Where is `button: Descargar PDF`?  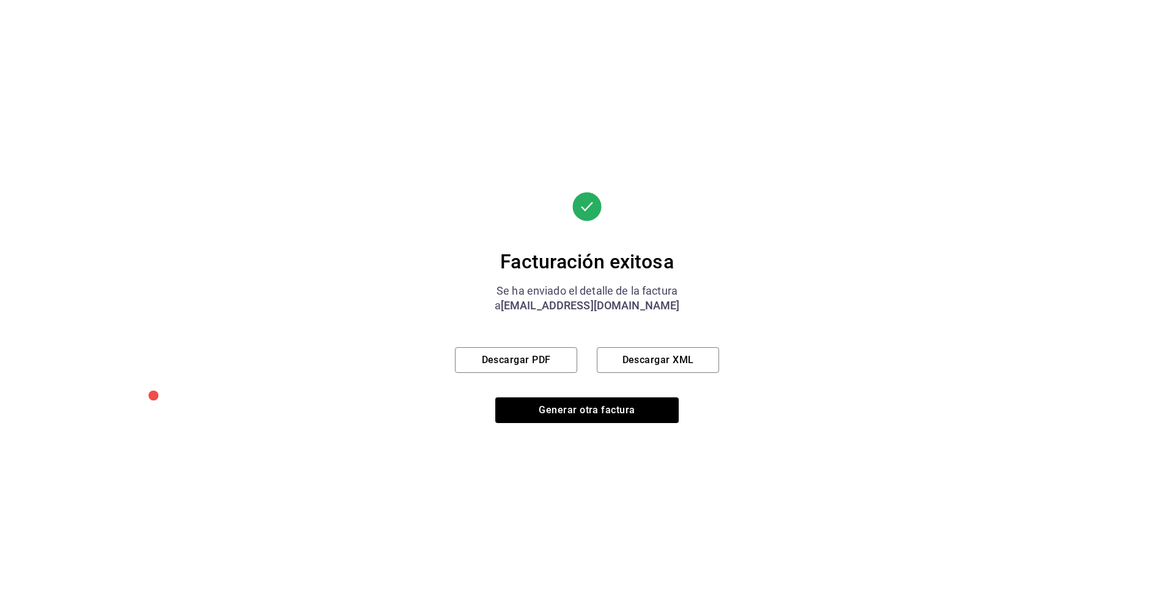
button: Descargar PDF is located at coordinates (516, 360).